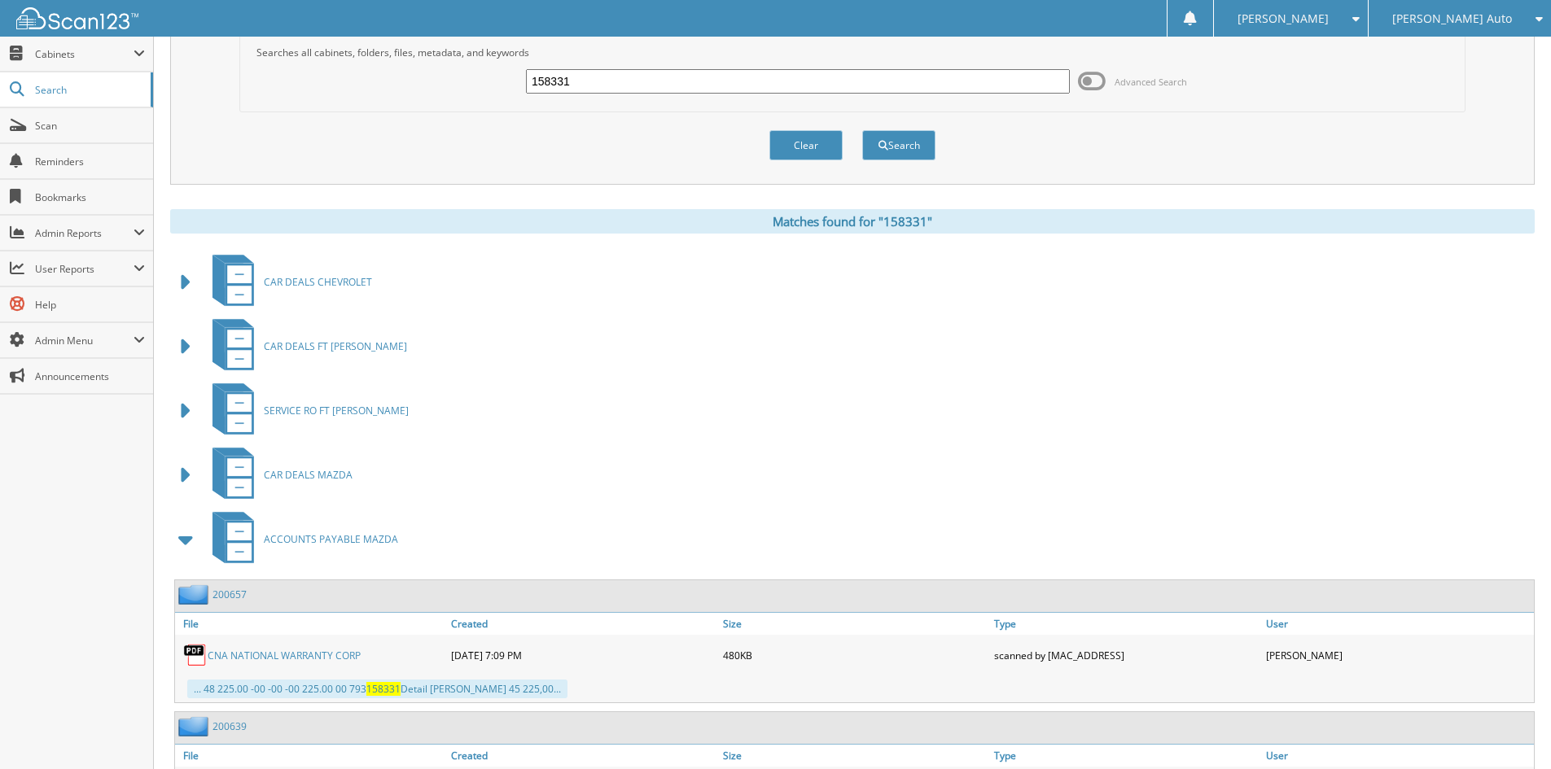 The image size is (1551, 769). What do you see at coordinates (852, 221) in the screenshot?
I see `div: Matches found for "158331"` at bounding box center [852, 221].